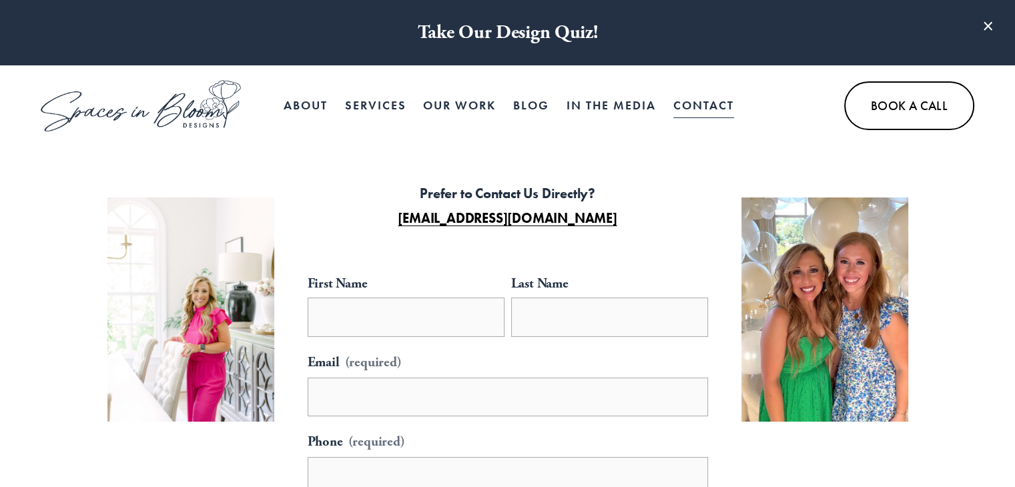 This screenshot has width=1015, height=487. Describe the element at coordinates (909, 105) in the screenshot. I see `a: Book A Call` at that location.